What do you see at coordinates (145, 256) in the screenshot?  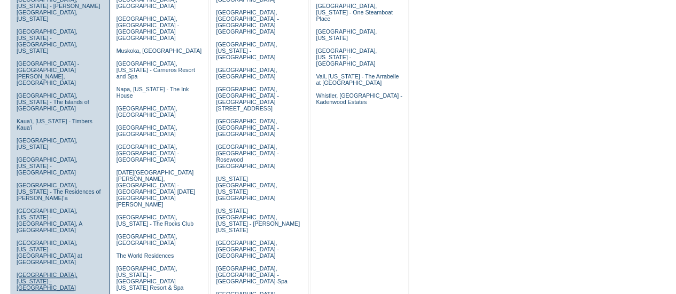 I see `a: The World Residences` at bounding box center [145, 256].